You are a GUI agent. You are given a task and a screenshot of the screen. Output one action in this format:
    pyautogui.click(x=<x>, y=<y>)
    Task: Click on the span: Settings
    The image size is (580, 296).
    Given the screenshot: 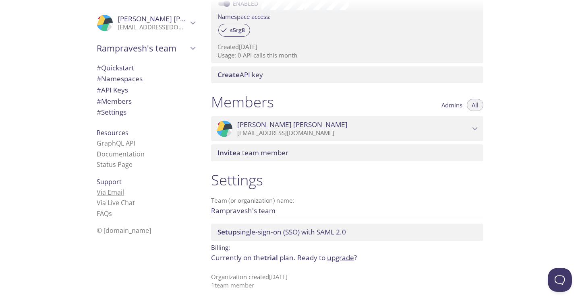 What is the action you would take?
    pyautogui.click(x=112, y=112)
    